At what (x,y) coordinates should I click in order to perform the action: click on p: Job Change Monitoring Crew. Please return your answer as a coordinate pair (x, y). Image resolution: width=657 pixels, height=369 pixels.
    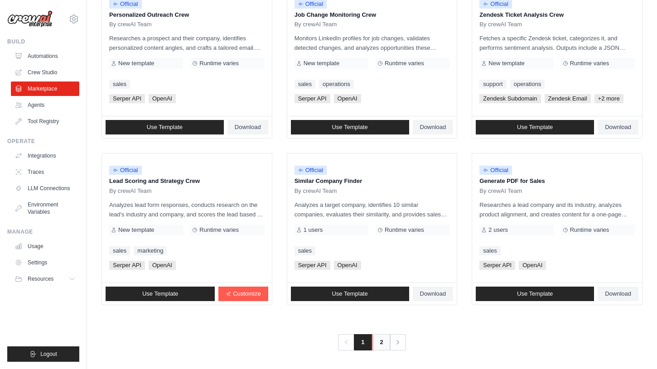
    Looking at the image, I should click on (372, 15).